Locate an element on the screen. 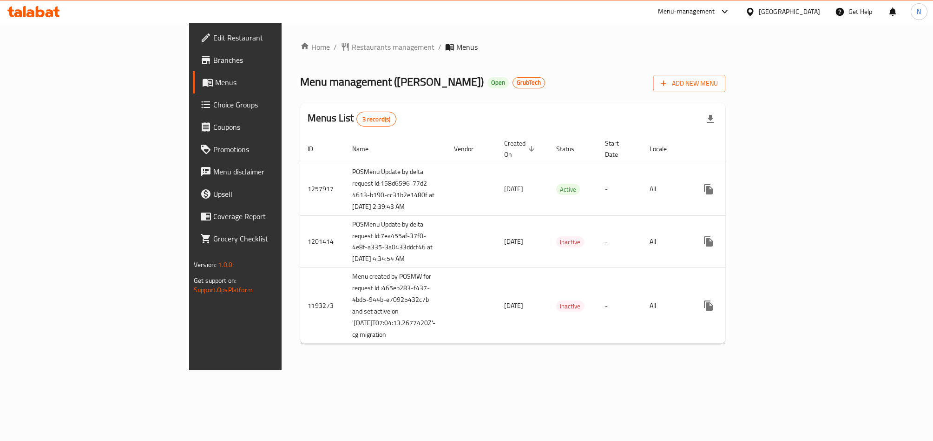  a: Promotions is located at coordinates (269, 149).